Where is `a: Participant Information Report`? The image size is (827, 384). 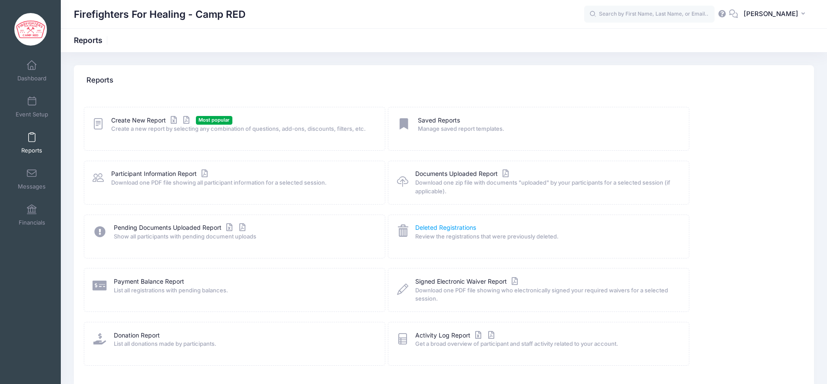 a: Participant Information Report is located at coordinates (160, 174).